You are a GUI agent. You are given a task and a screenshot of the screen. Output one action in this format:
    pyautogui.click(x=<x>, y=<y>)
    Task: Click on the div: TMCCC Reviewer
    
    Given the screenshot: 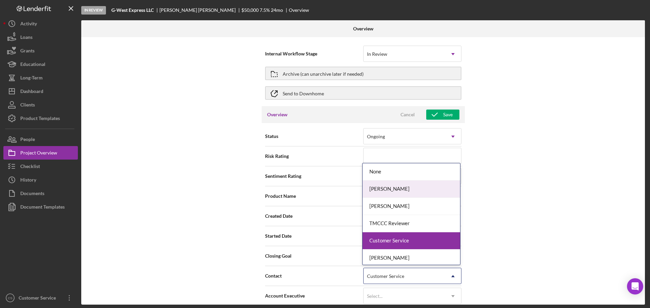 What is the action you would take?
    pyautogui.click(x=411, y=224)
    